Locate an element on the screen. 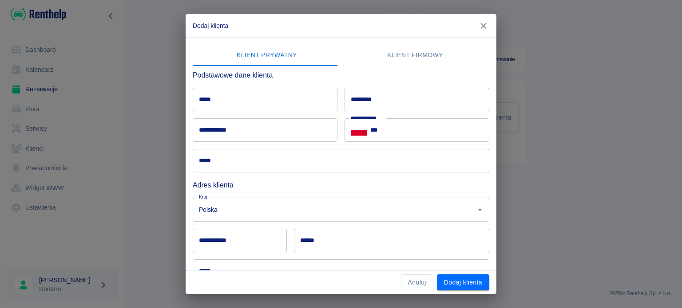  button: Select country is located at coordinates (359, 130).